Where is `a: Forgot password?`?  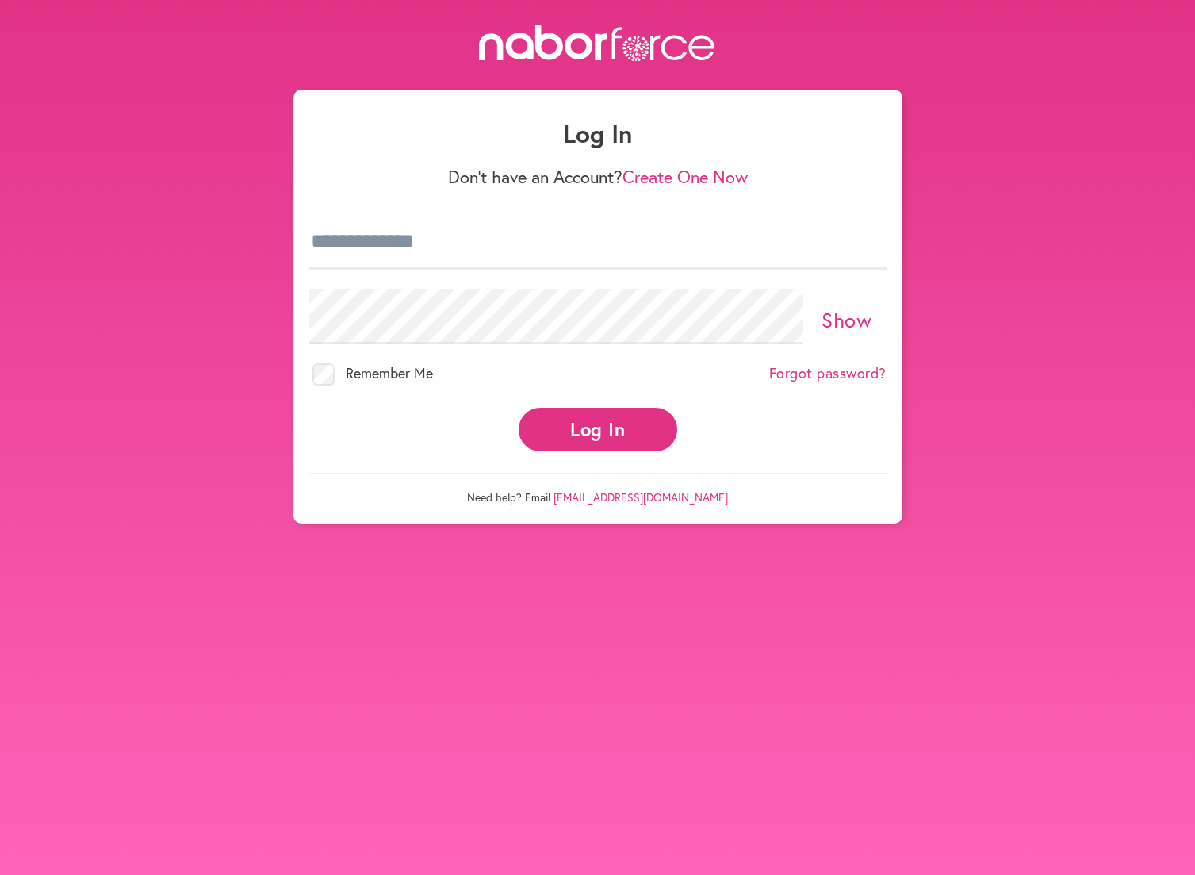
a: Forgot password? is located at coordinates (828, 374).